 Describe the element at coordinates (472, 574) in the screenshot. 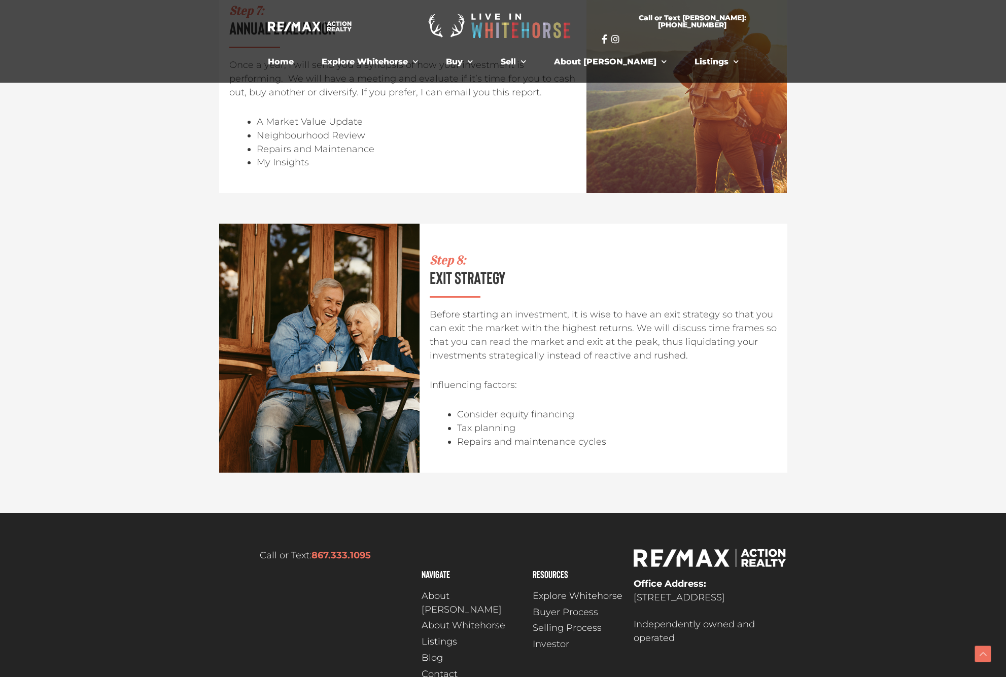

I see `h4: Navigate` at that location.